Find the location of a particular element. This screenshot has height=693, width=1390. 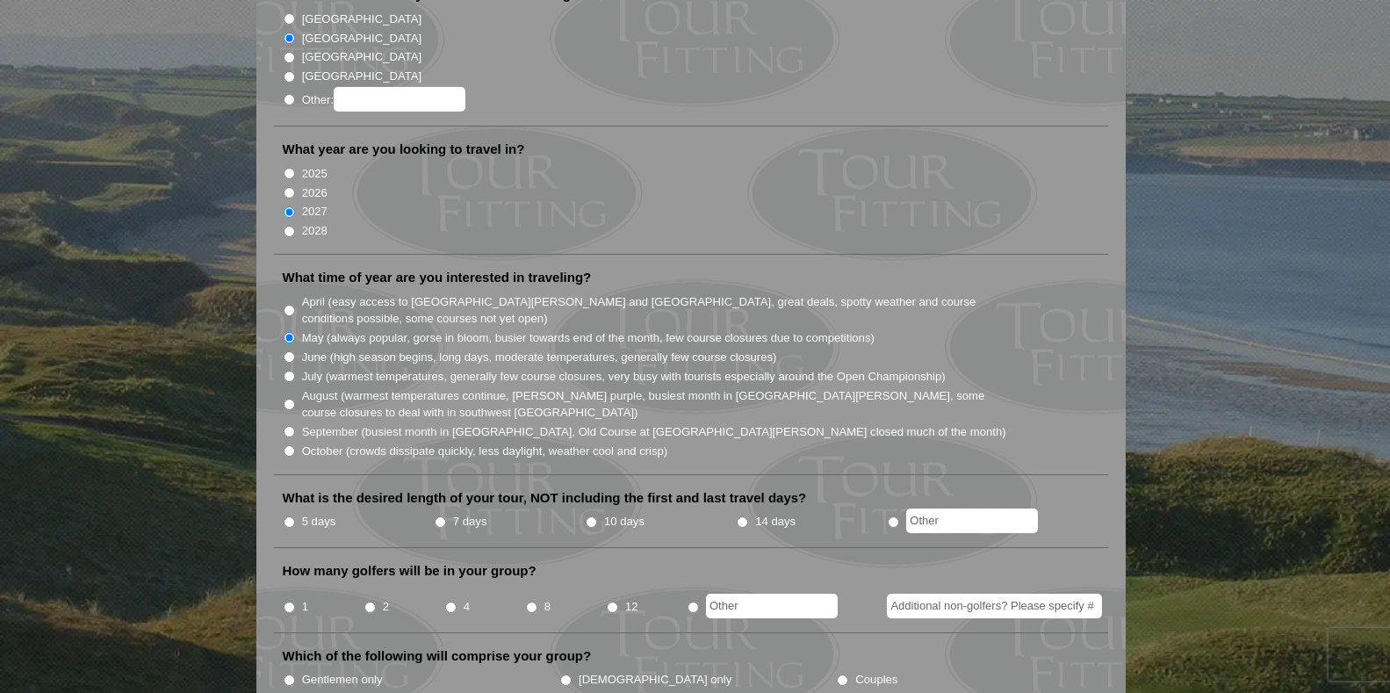

label: 2026 is located at coordinates (314, 193).